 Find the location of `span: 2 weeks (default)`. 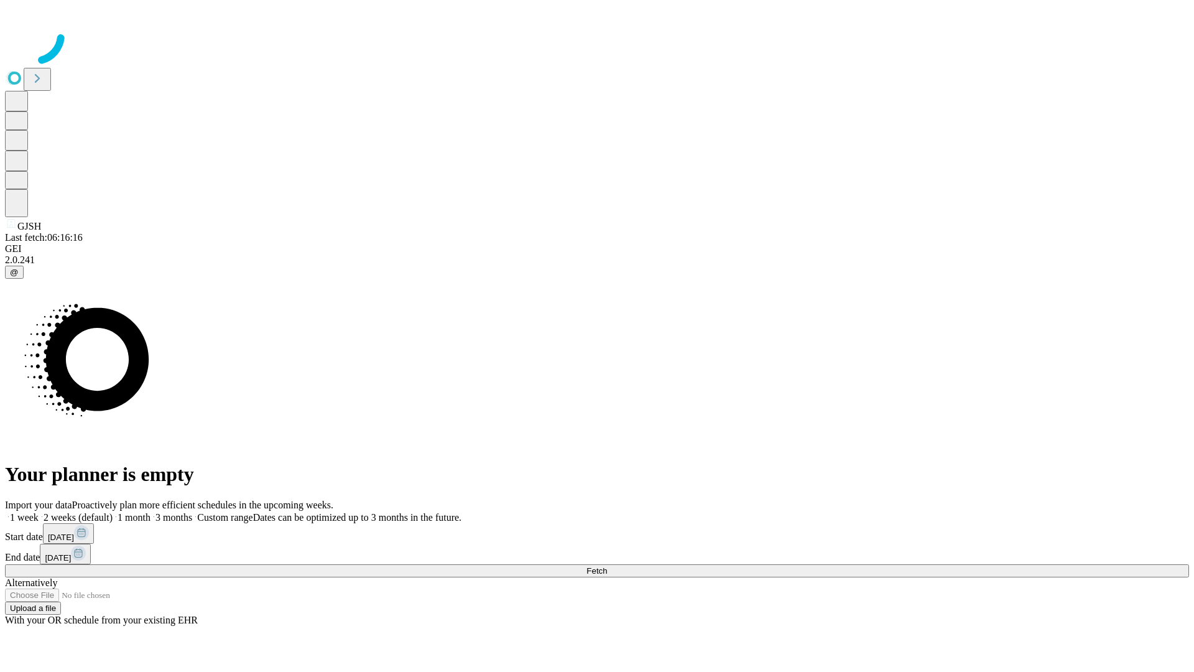

span: 2 weeks (default) is located at coordinates (78, 517).